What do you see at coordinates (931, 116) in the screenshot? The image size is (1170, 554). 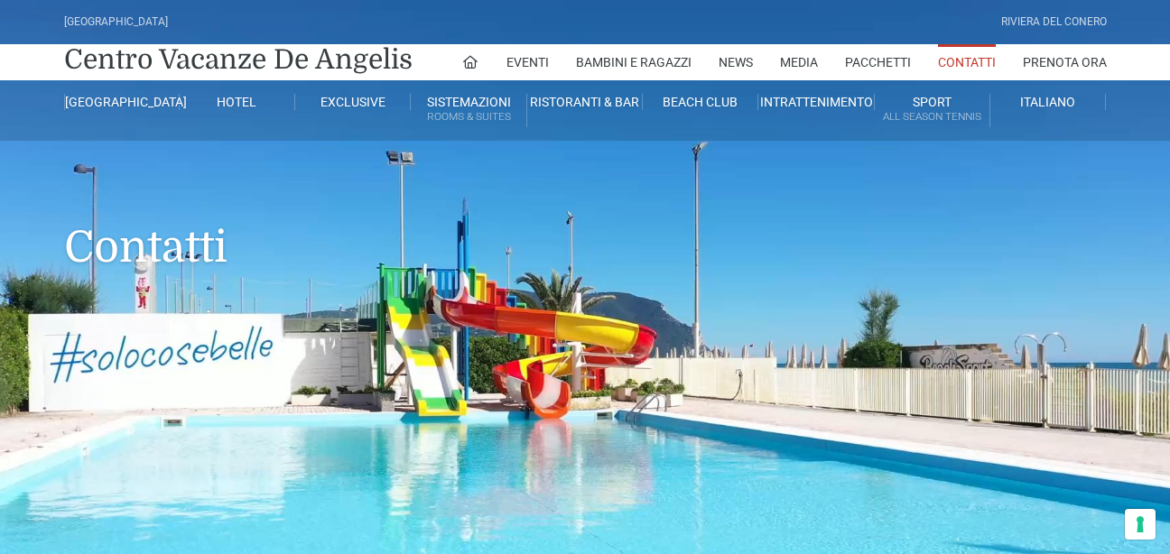 I see `small: All Season Tennis` at bounding box center [931, 116].